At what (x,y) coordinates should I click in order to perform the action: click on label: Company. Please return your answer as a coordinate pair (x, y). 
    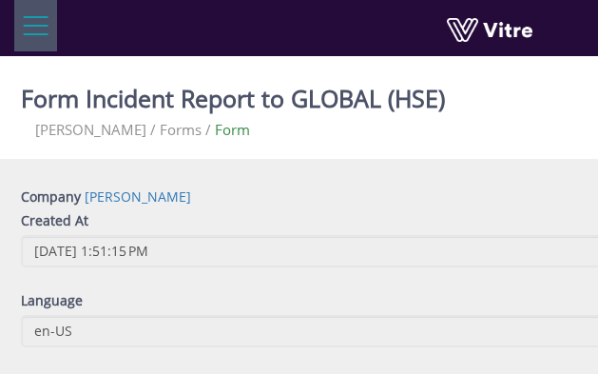
    Looking at the image, I should click on (50, 197).